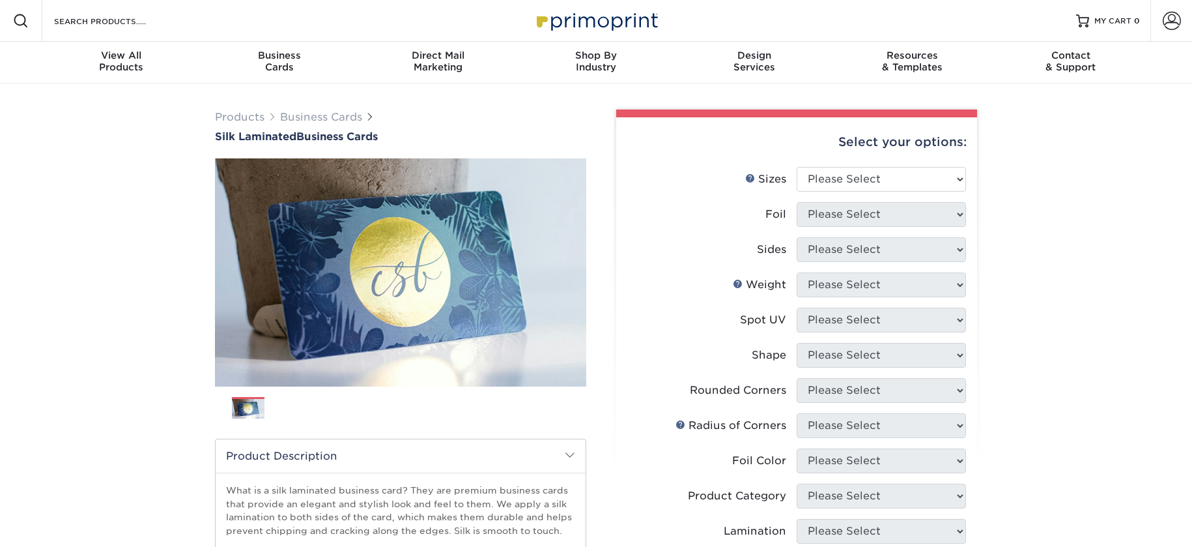 This screenshot has height=547, width=1192. Describe the element at coordinates (766, 179) in the screenshot. I see `div: Sizes` at that location.